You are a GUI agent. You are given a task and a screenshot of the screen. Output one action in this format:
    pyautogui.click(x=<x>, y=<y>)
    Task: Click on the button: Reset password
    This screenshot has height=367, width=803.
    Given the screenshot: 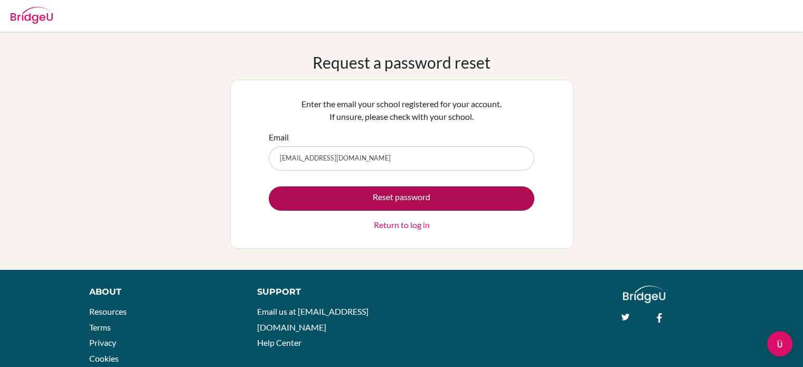 What is the action you would take?
    pyautogui.click(x=401, y=198)
    